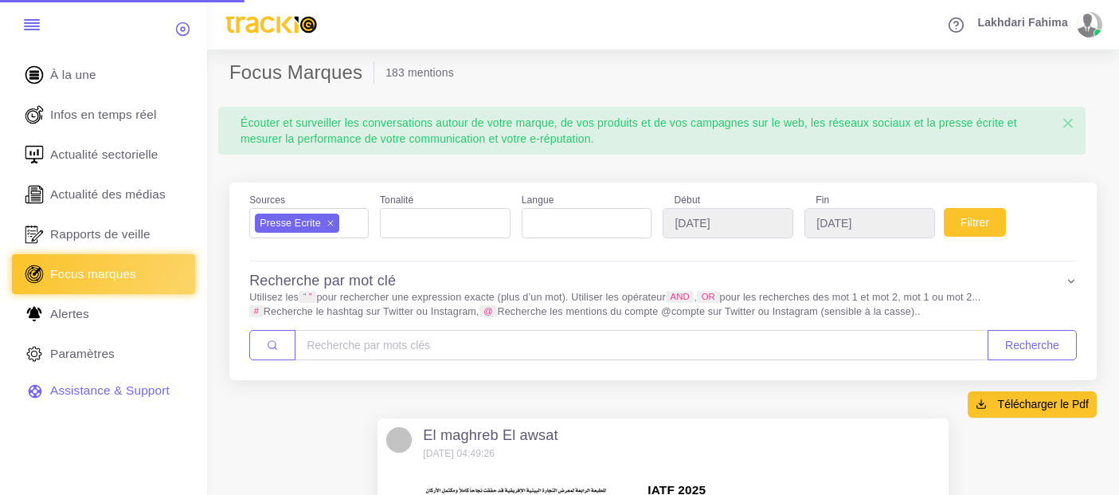 Image resolution: width=1119 pixels, height=495 pixels. What do you see at coordinates (271, 25) in the screenshot?
I see `img: trackio.svg` at bounding box center [271, 25].